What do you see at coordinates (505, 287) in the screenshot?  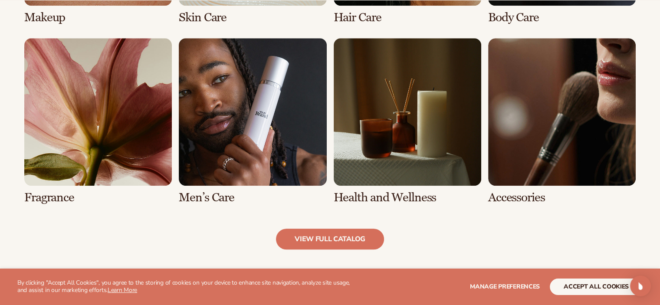 I see `button: Manage preferences` at bounding box center [505, 287].